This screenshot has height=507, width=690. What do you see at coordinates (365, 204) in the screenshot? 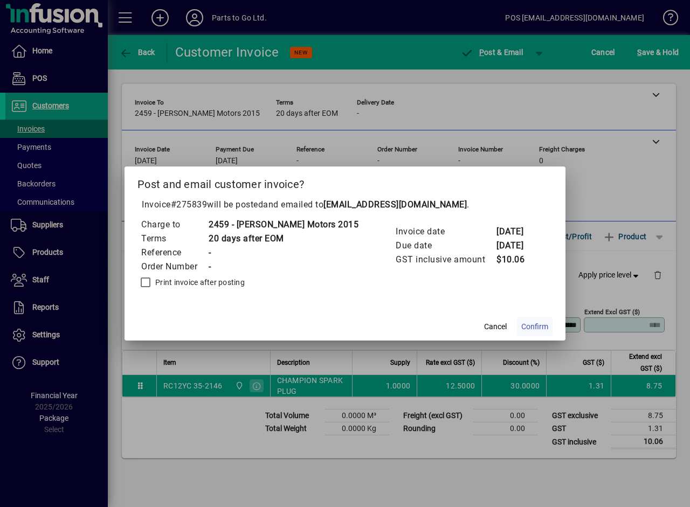
I see `span: and emailed to` at bounding box center [365, 204].